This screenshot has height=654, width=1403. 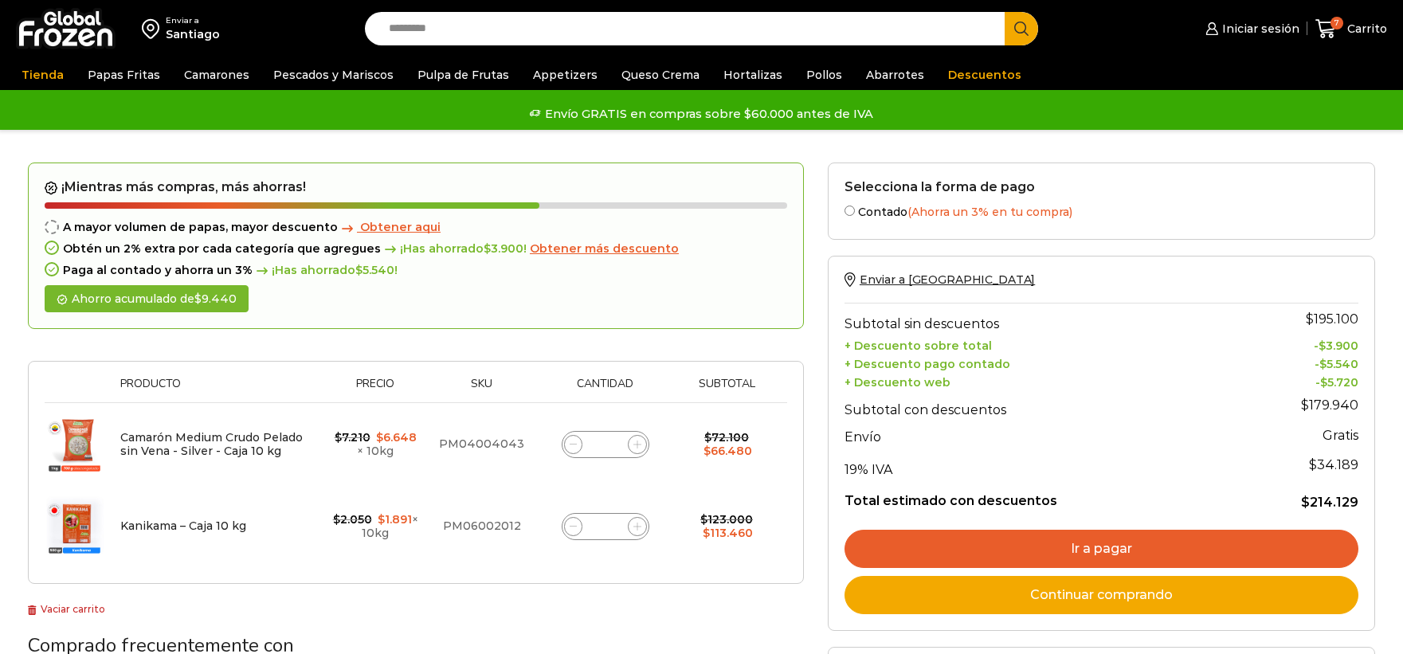 What do you see at coordinates (726, 437) in the screenshot?
I see `bdi: 72.100` at bounding box center [726, 437].